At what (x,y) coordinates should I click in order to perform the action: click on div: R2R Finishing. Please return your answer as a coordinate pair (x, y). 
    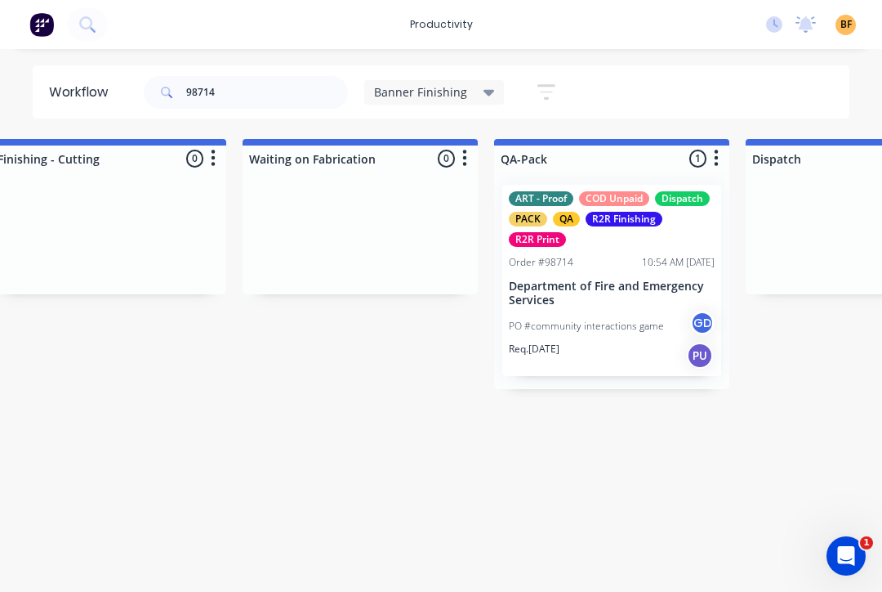
    Looking at the image, I should click on (624, 219).